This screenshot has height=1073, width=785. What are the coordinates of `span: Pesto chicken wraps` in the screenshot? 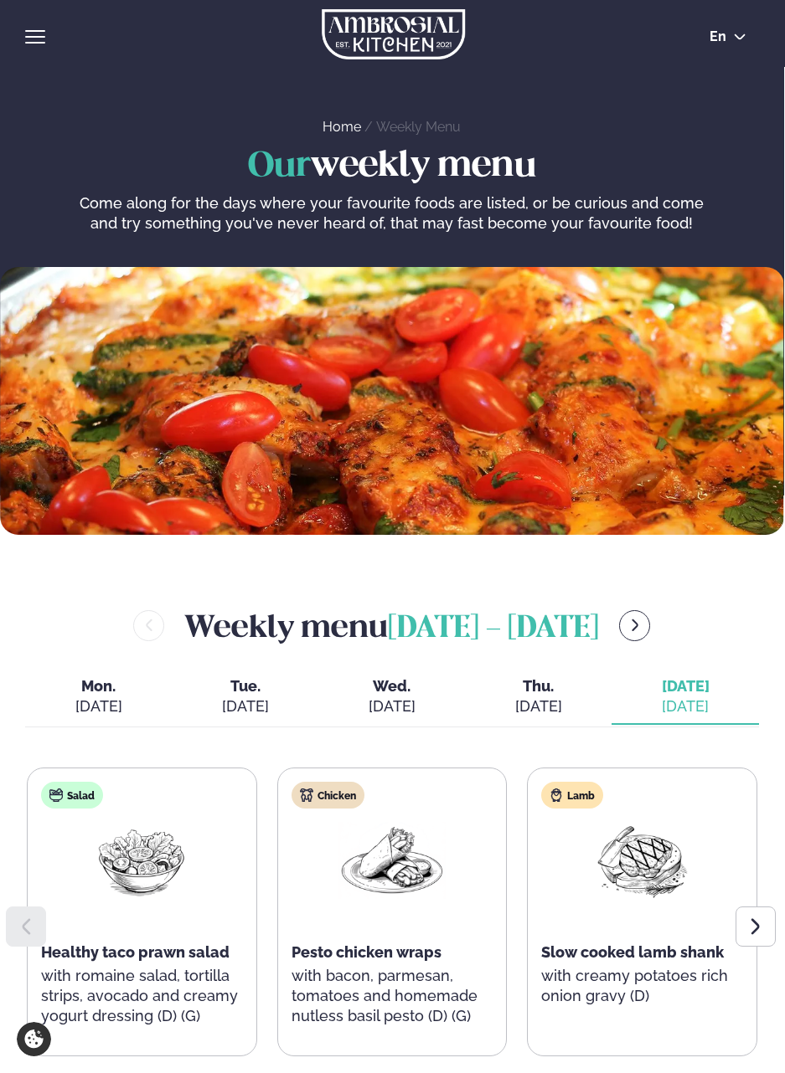 It's located at (366, 952).